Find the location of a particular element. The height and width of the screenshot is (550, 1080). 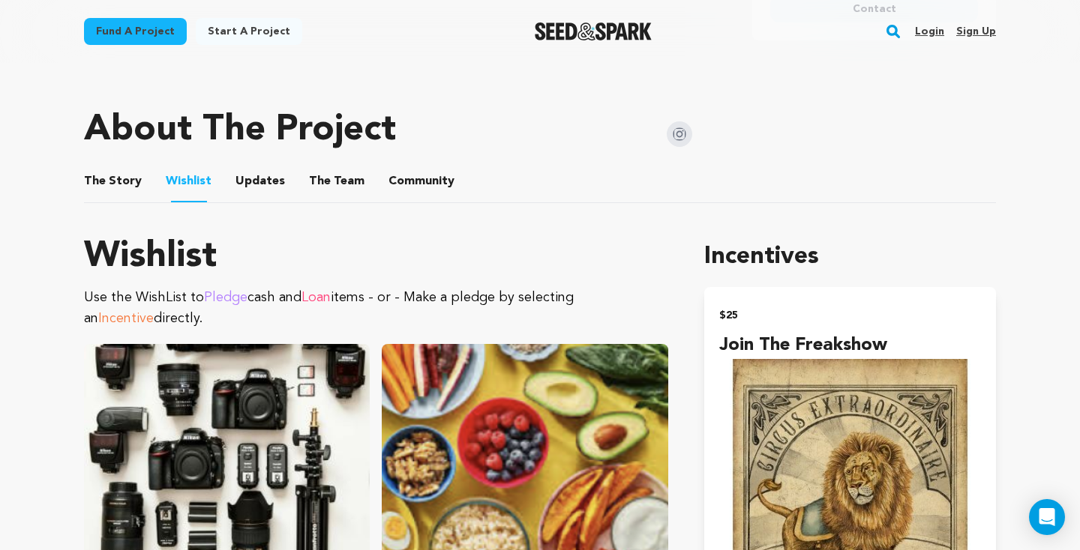

span: Wishlist is located at coordinates (188, 181).